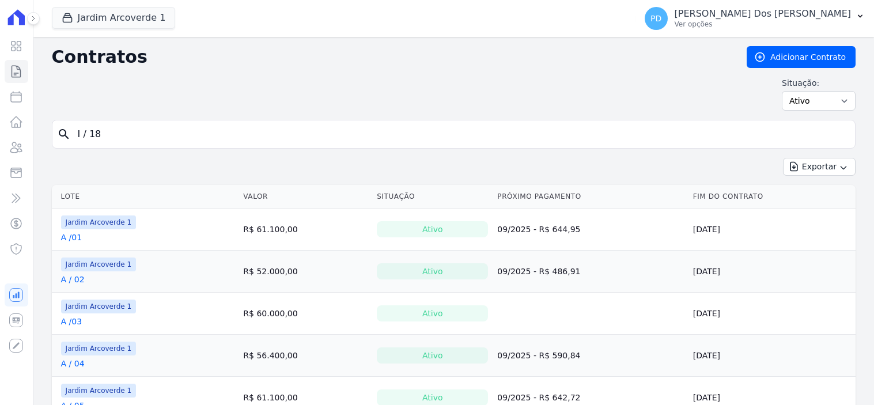 The image size is (874, 405). Describe the element at coordinates (305, 196) in the screenshot. I see `th: Valor` at that location.